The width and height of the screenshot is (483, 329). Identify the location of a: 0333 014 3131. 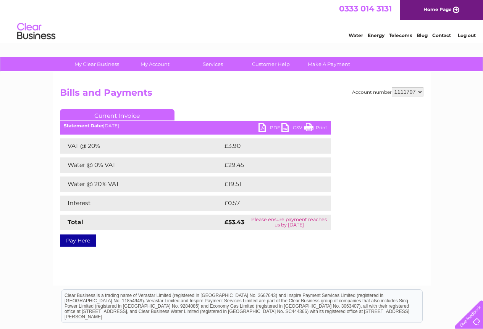
(365, 8).